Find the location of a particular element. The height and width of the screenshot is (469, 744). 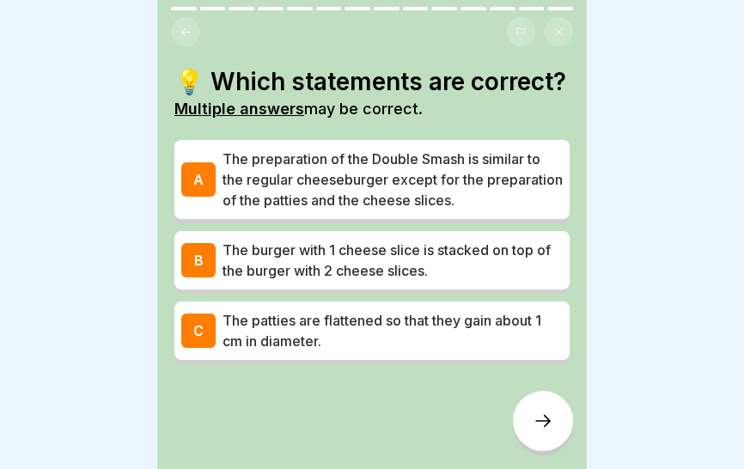

font: A is located at coordinates (199, 180).